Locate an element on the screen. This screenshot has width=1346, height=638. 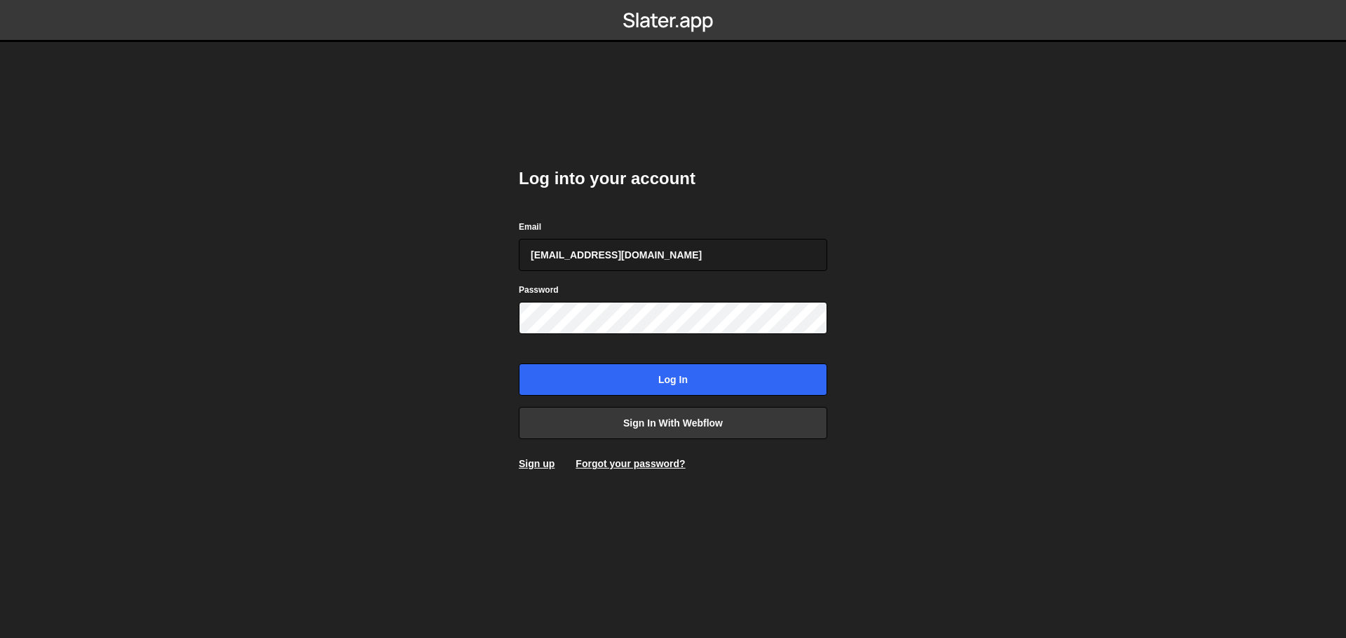
a: Sign in with Webflow is located at coordinates (673, 423).